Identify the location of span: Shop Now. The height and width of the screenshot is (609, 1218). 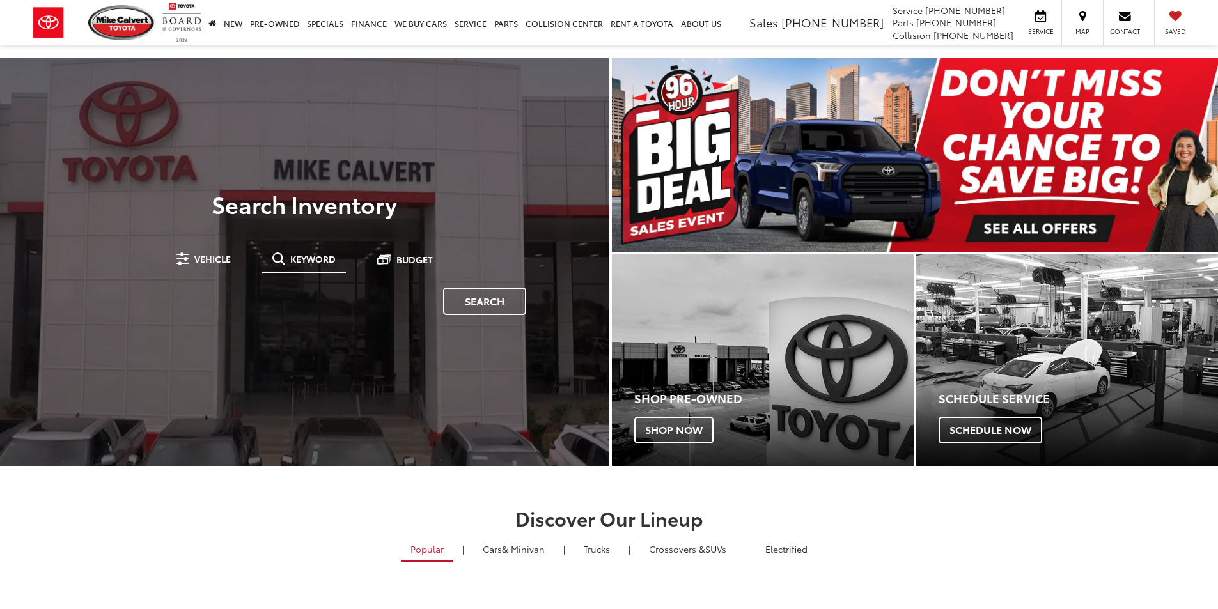
(674, 430).